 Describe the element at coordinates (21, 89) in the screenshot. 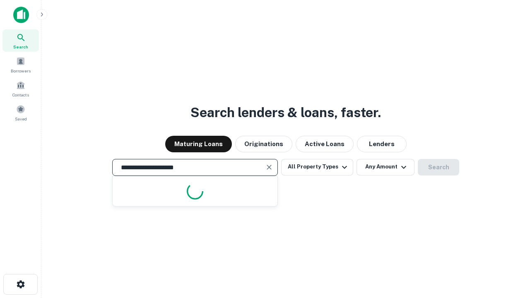

I see `a: Contacts` at that location.